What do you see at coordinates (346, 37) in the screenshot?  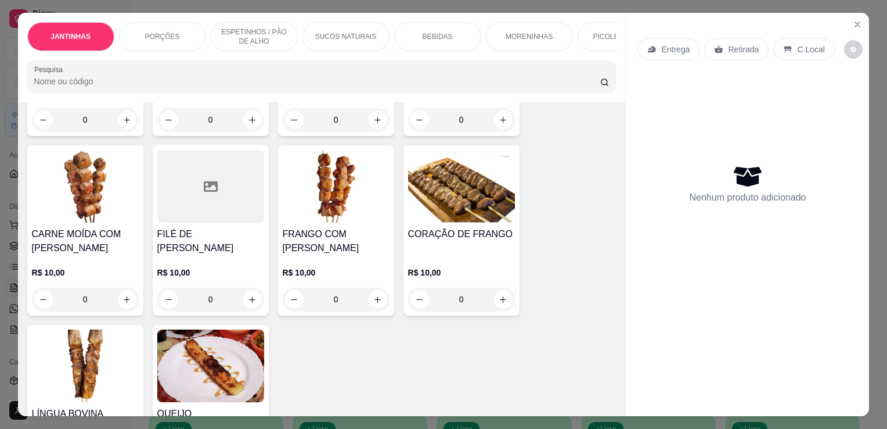 I see `p: SUCOS NATURAIS` at bounding box center [346, 37].